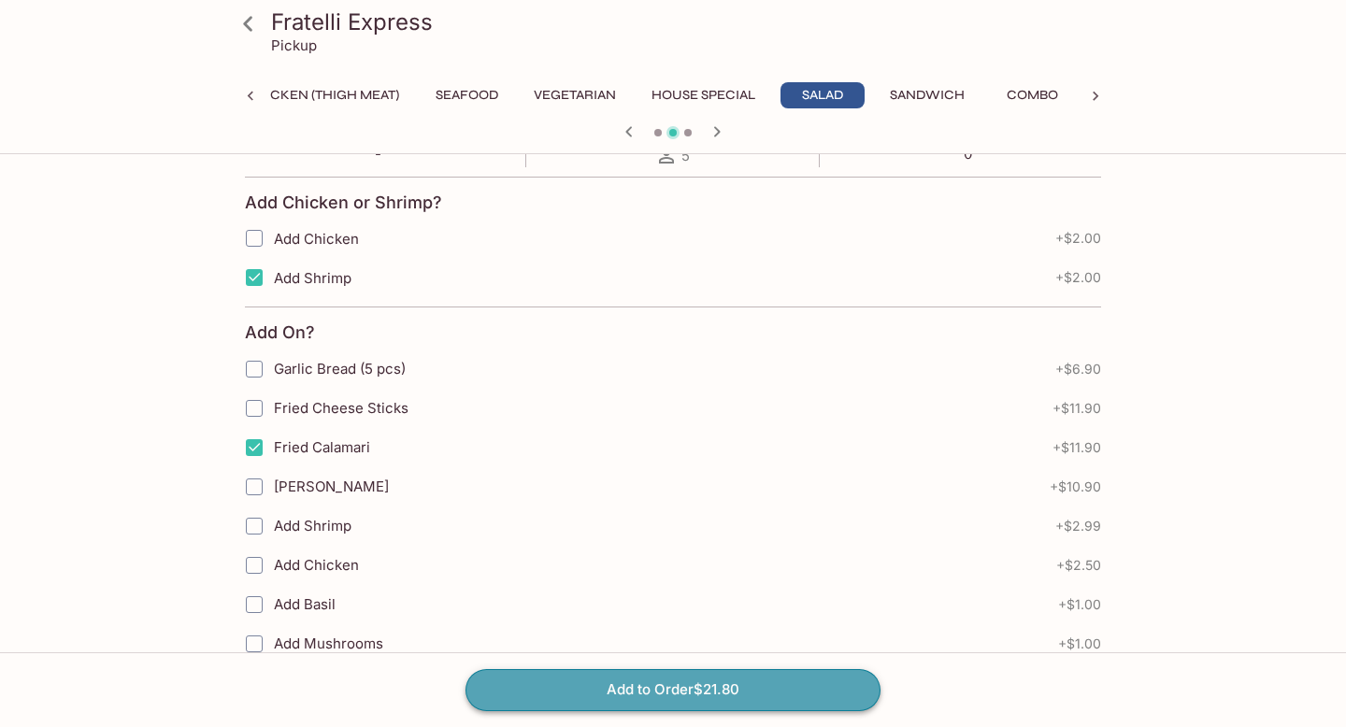  I want to click on span: Fried Calamari, so click(322, 447).